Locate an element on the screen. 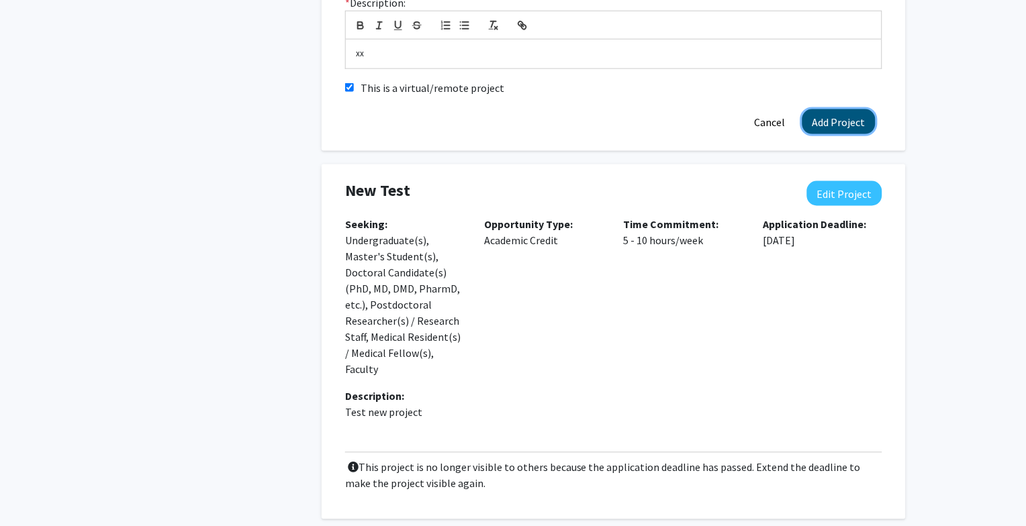 The width and height of the screenshot is (1026, 526). b: Opportunity Type: is located at coordinates (529, 225).